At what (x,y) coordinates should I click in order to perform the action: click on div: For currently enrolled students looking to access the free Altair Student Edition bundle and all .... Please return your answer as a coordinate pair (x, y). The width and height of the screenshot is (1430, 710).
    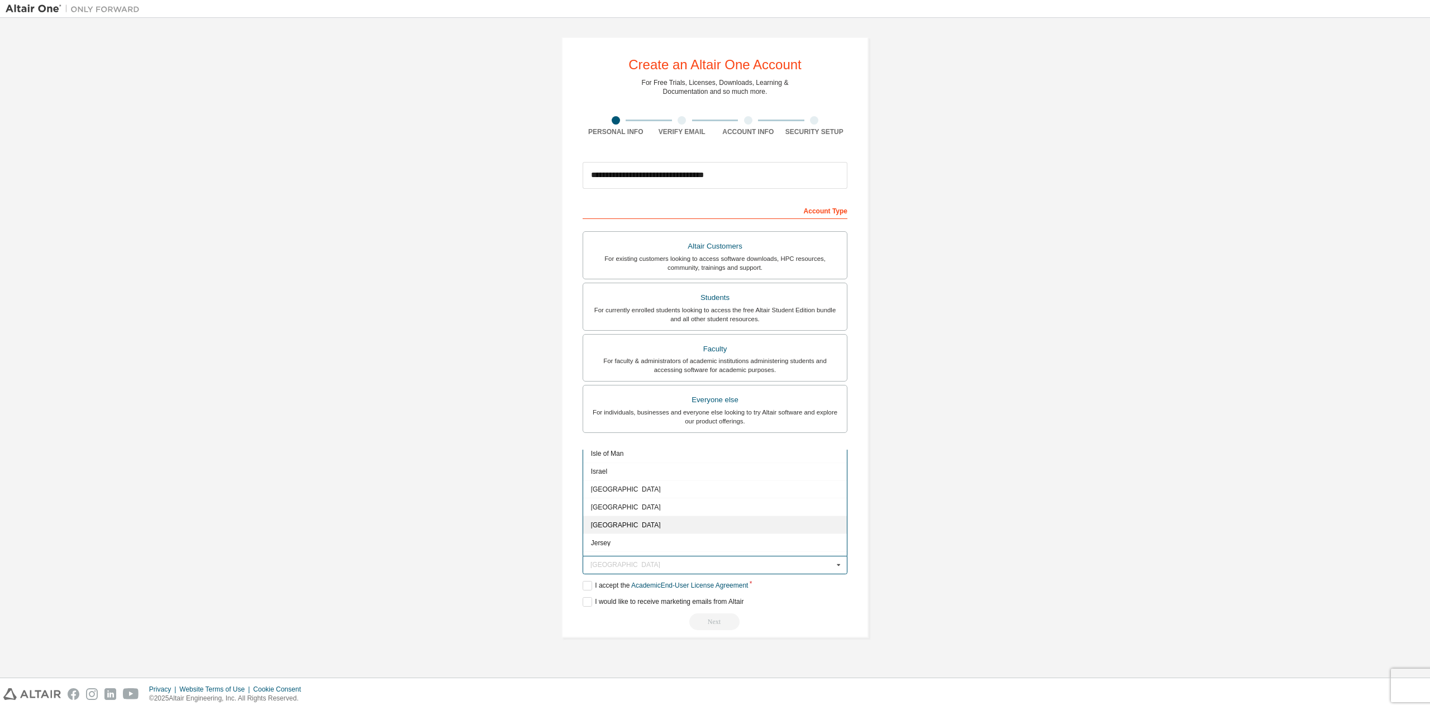
    Looking at the image, I should click on (715, 315).